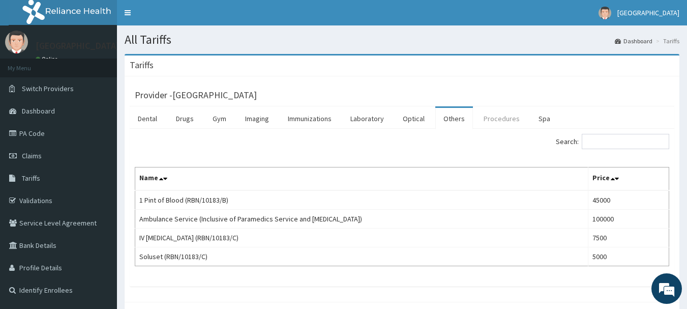 This screenshot has height=309, width=687. Describe the element at coordinates (454, 119) in the screenshot. I see `a: Others` at that location.